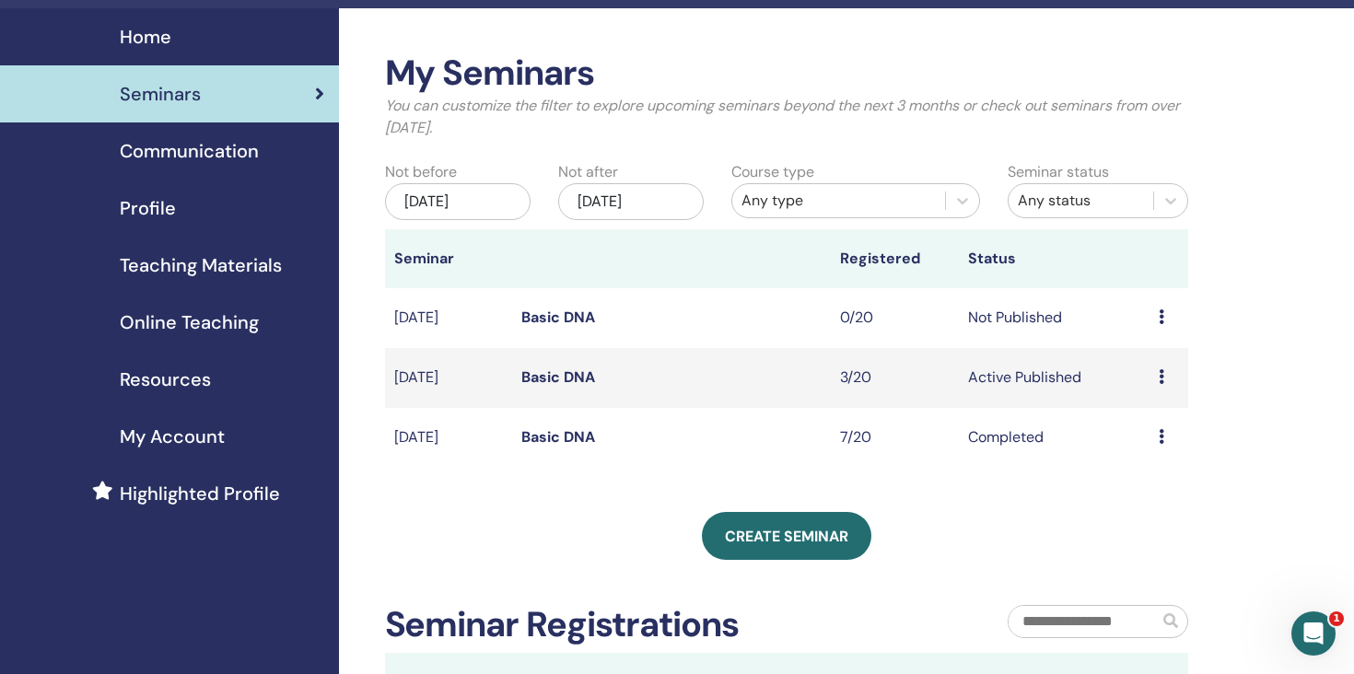 The image size is (1354, 674). What do you see at coordinates (147, 208) in the screenshot?
I see `span: Profile` at bounding box center [147, 208].